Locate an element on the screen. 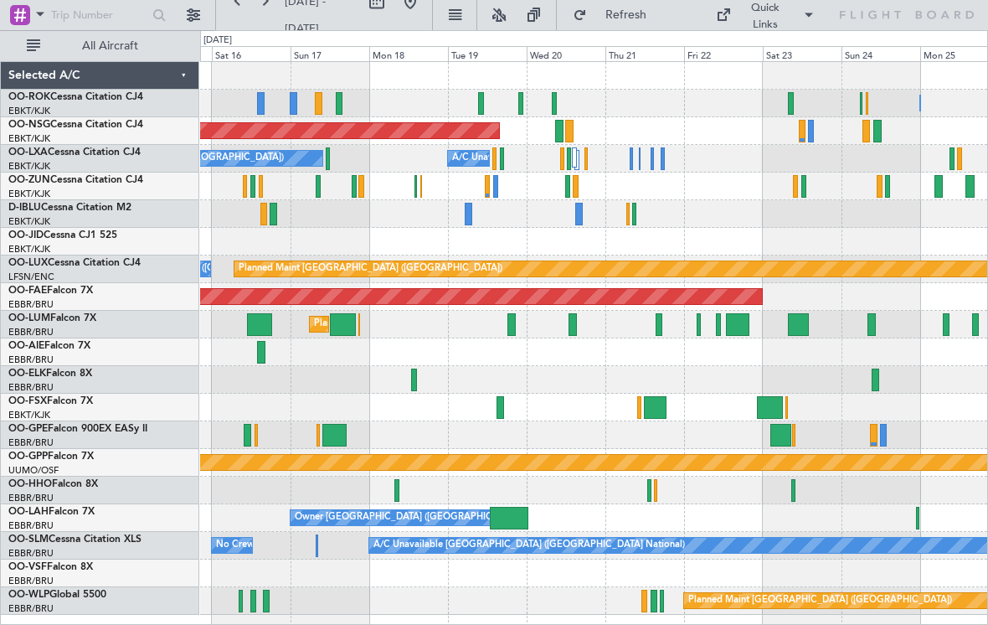 The height and width of the screenshot is (625, 988). a: OO-AIEFalcon 7X is located at coordinates (49, 346).